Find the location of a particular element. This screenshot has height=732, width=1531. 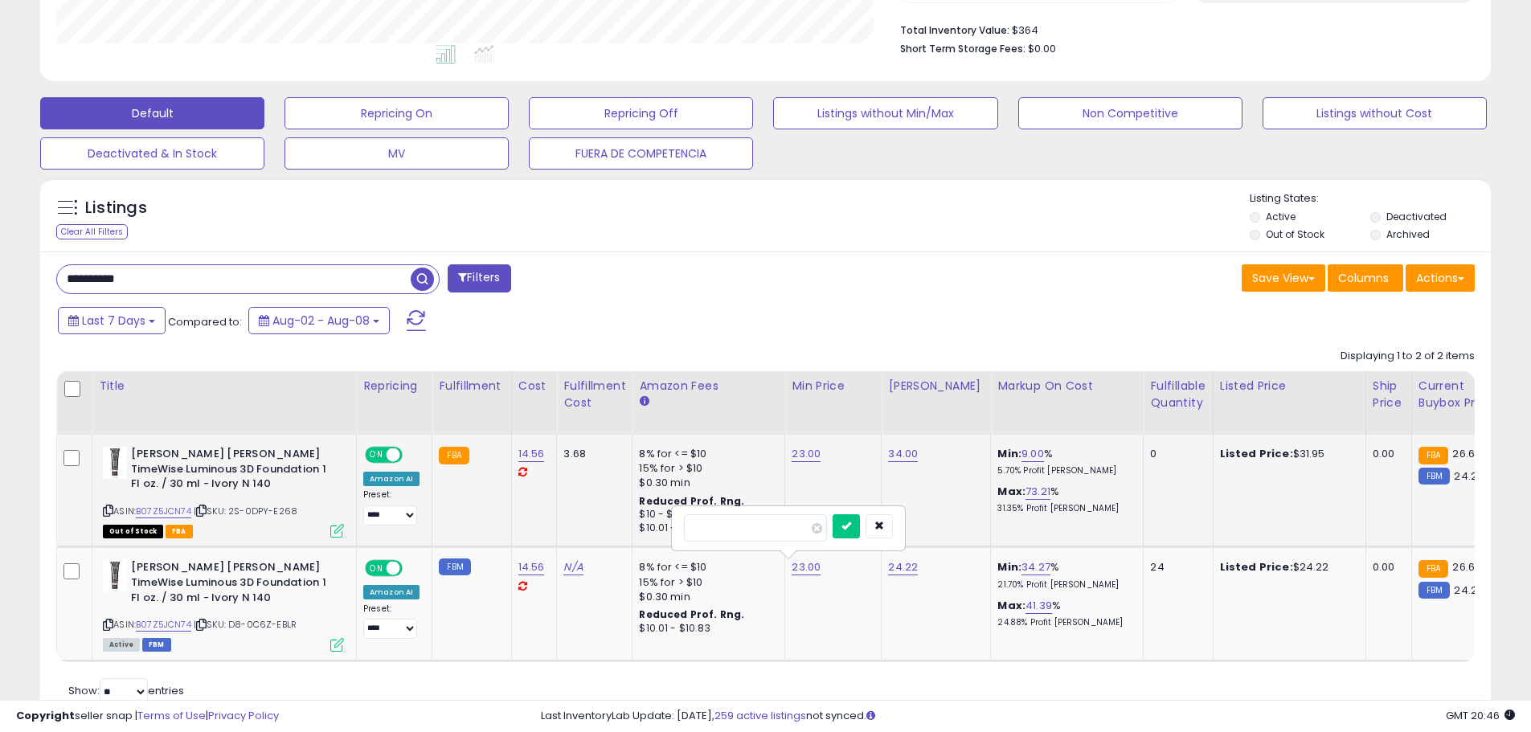

div: Markup on Cost is located at coordinates (1067, 386).